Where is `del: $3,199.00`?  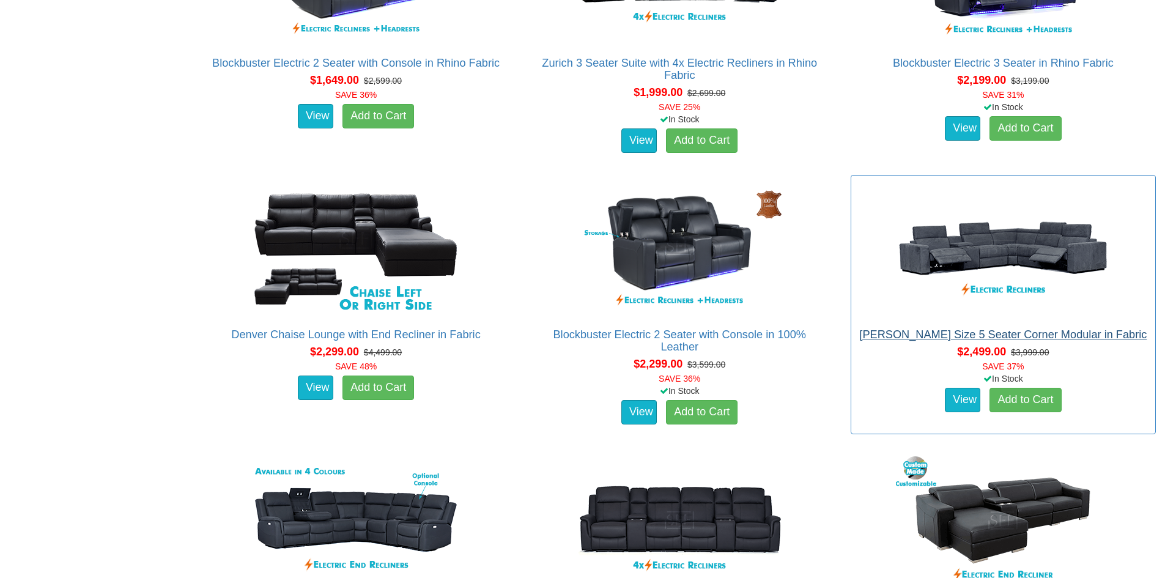
del: $3,199.00 is located at coordinates (1030, 81).